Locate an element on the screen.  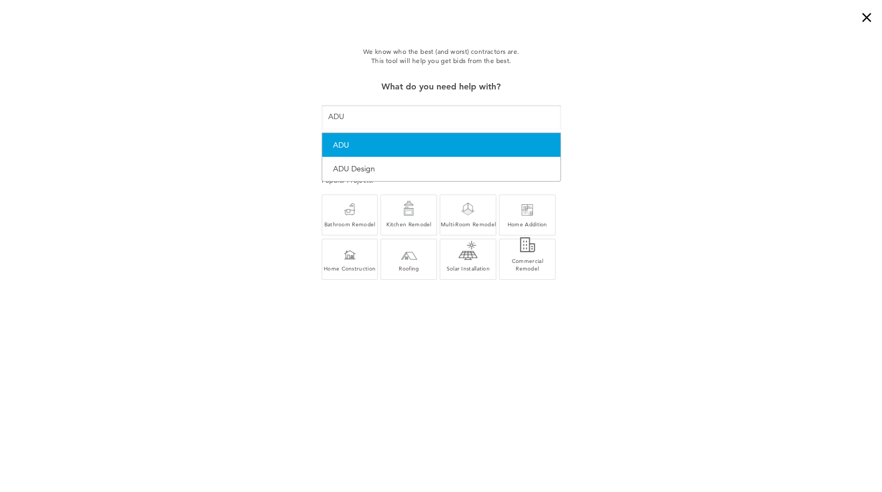
div: Roofing is located at coordinates (408, 268).